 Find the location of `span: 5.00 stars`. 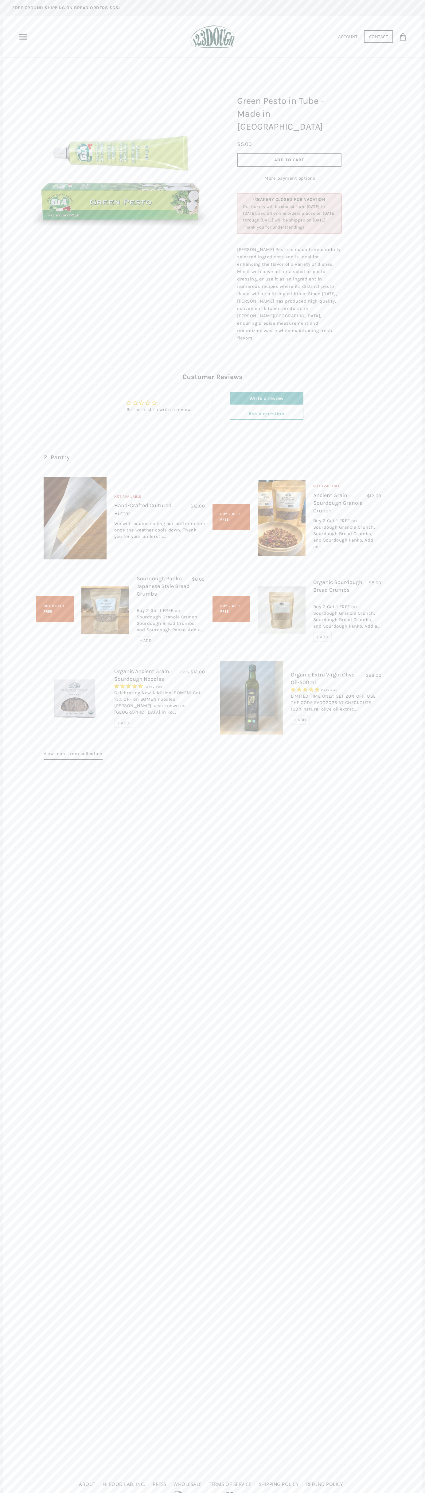

span: 5.00 stars is located at coordinates (306, 690).